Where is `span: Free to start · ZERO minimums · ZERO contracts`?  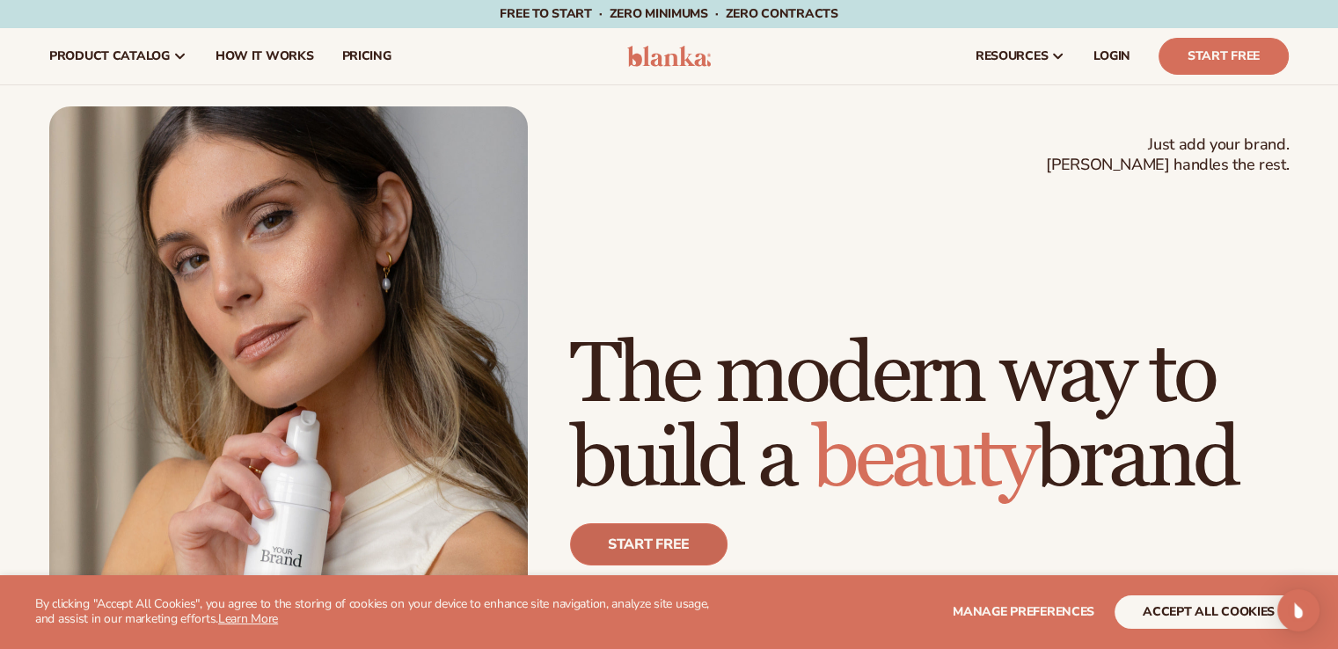 span: Free to start · ZERO minimums · ZERO contracts is located at coordinates (668, 13).